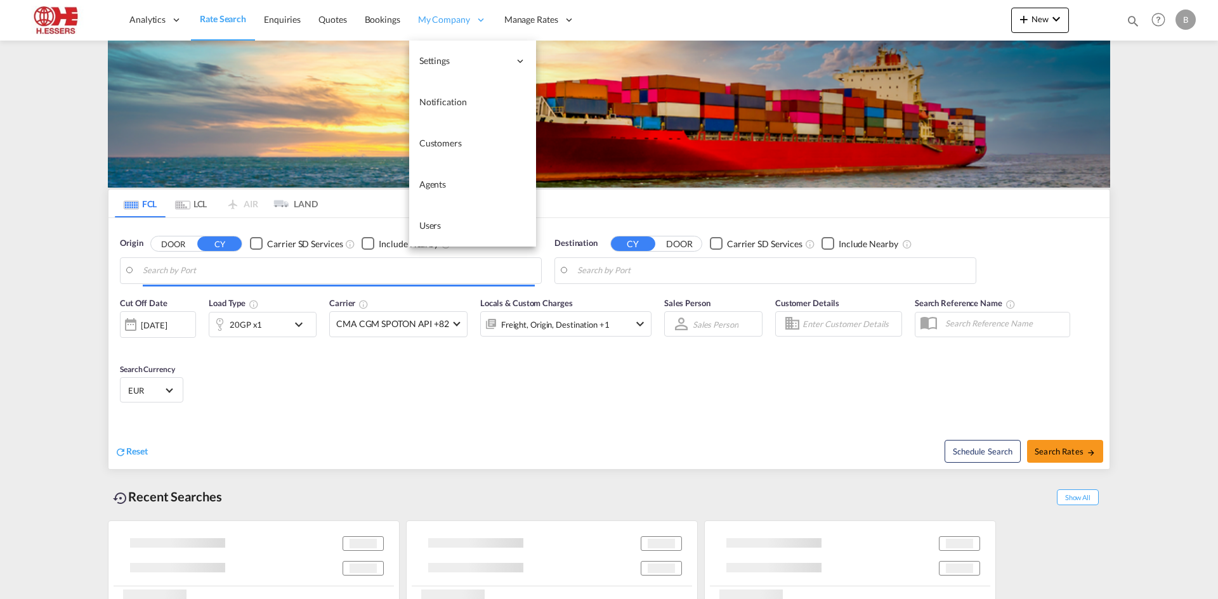  I want to click on div: icon-magnify, so click(1133, 23).